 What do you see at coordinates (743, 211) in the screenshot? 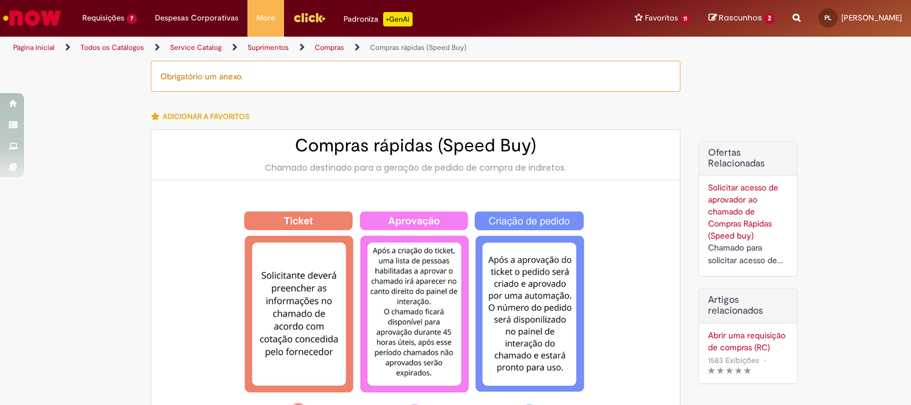
I see `a: Solicitar acesso de aprovador ao chamado de Compras Rápidas (Speed buy)` at bounding box center [743, 211].